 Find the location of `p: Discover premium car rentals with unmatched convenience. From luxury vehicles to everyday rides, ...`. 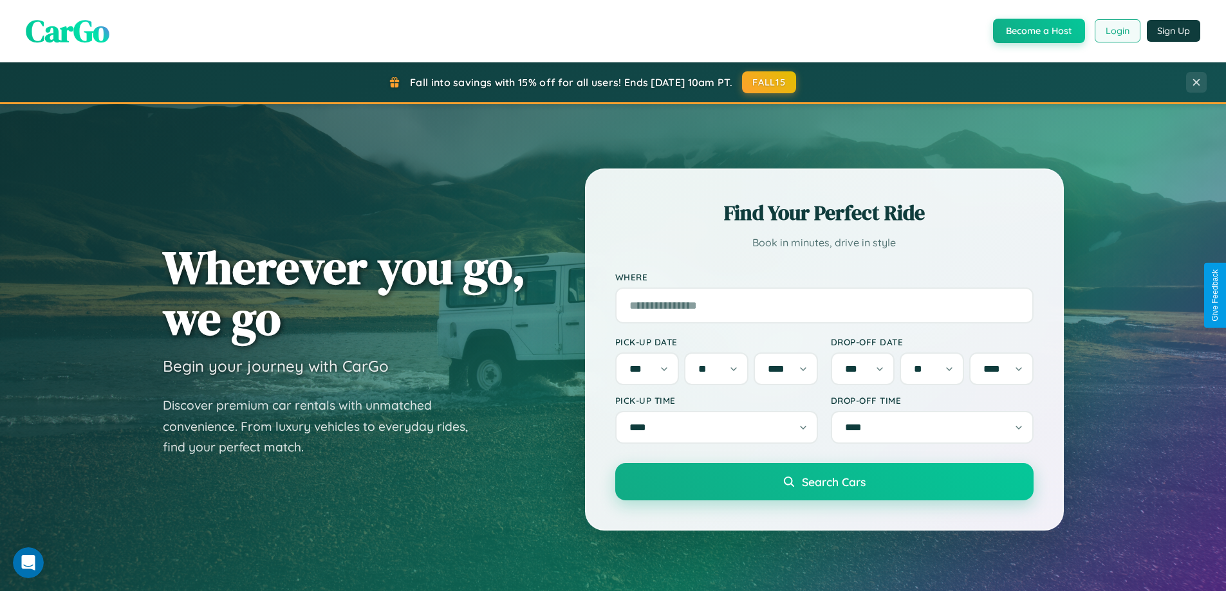

p: Discover premium car rentals with unmatched convenience. From luxury vehicles to everyday rides, ... is located at coordinates (324, 427).